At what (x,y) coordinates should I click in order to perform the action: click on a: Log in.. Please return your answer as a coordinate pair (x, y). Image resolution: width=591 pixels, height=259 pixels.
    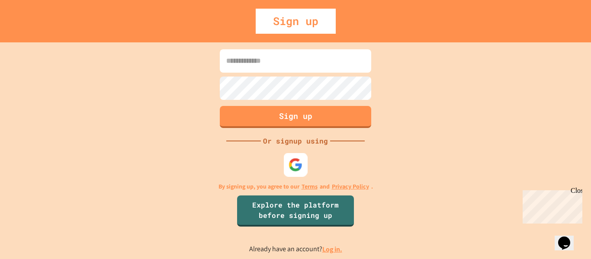
    Looking at the image, I should click on (332, 249).